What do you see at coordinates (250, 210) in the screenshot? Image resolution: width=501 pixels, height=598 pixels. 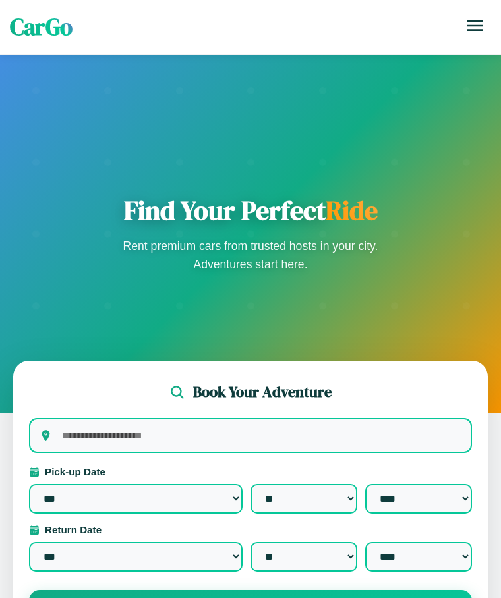 I see `h1: Find Your Perfect` at bounding box center [250, 210].